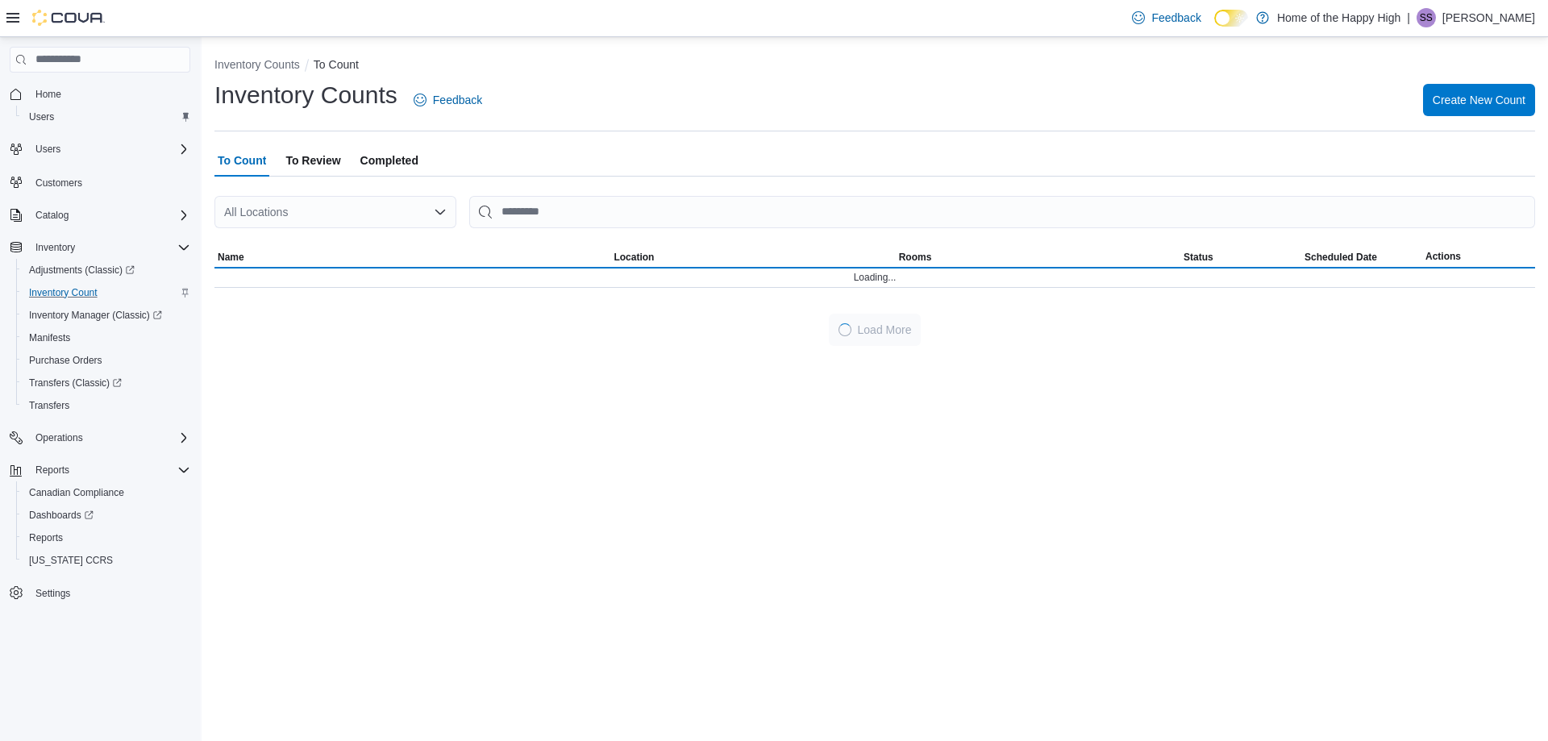 This screenshot has width=1548, height=741. I want to click on p: Home of the Happy High, so click(1338, 18).